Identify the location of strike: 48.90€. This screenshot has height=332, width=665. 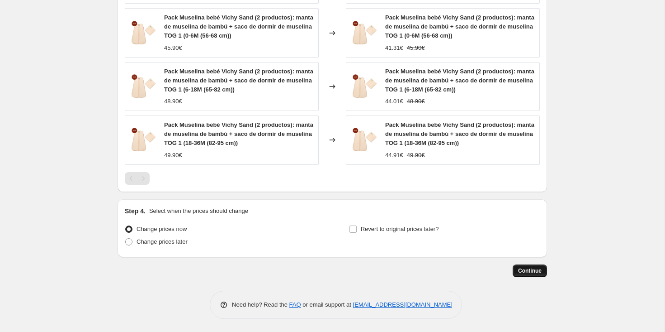
(416, 101).